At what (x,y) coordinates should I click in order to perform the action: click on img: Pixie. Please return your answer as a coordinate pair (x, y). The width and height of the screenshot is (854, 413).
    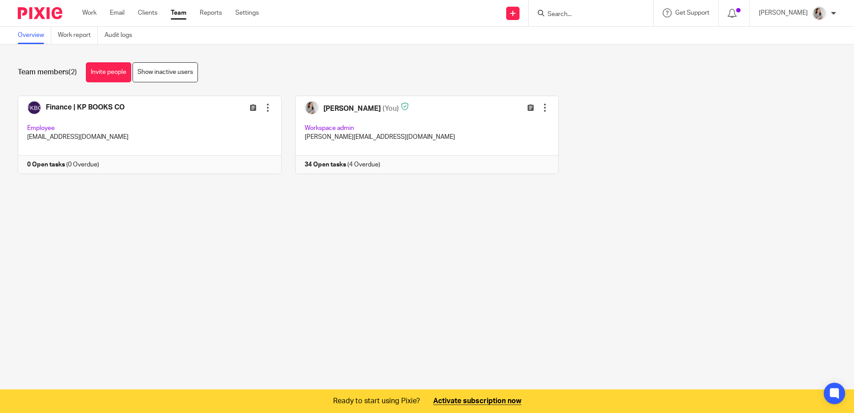
    Looking at the image, I should click on (40, 13).